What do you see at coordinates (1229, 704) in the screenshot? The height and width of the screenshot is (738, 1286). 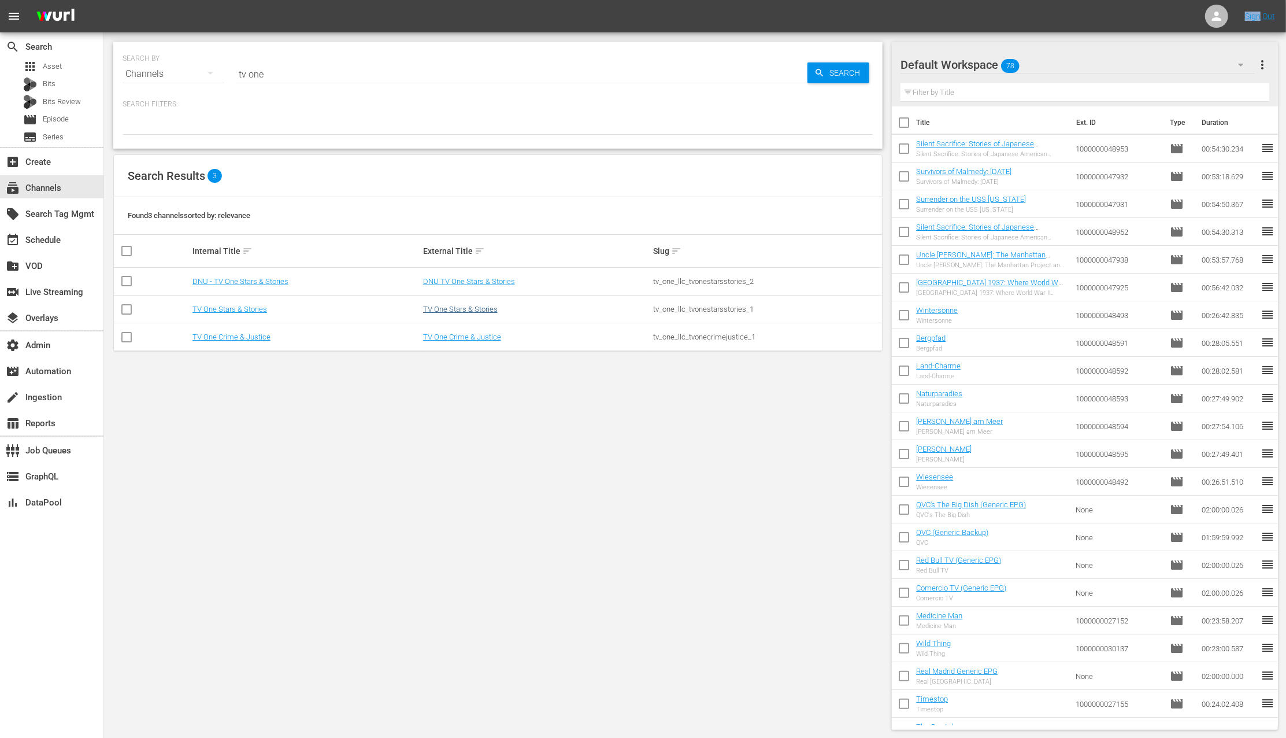 I see `td: 00:24:02.408` at bounding box center [1229, 704].